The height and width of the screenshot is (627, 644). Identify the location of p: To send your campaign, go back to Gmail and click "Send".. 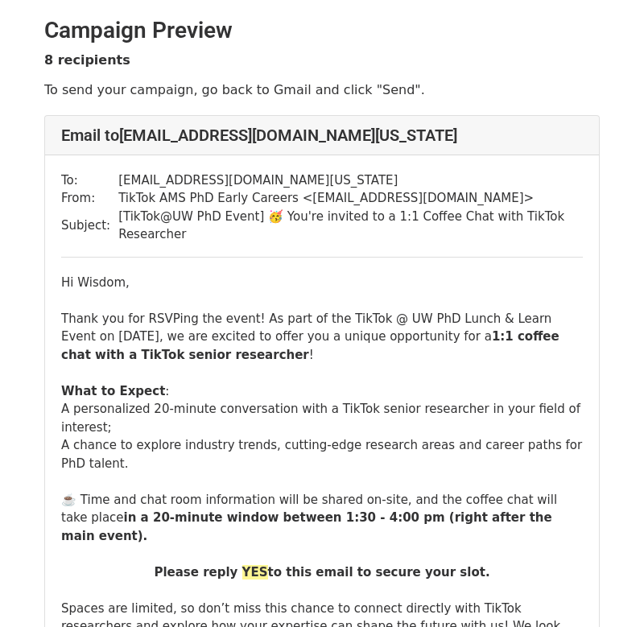
(322, 89).